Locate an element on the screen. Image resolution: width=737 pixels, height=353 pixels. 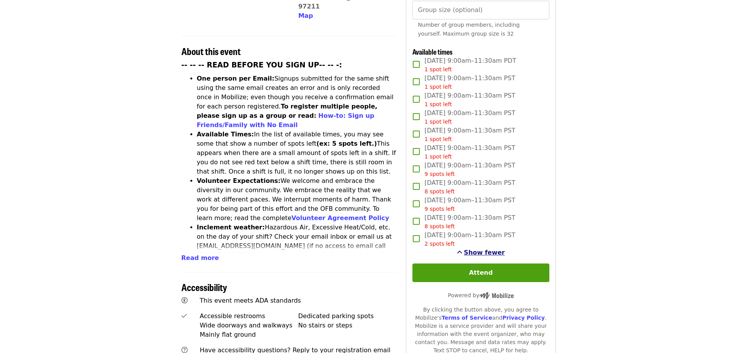
strong: -- -- -- READ BEFORE YOU SIGN UP-- -- -: is located at coordinates (262, 65).